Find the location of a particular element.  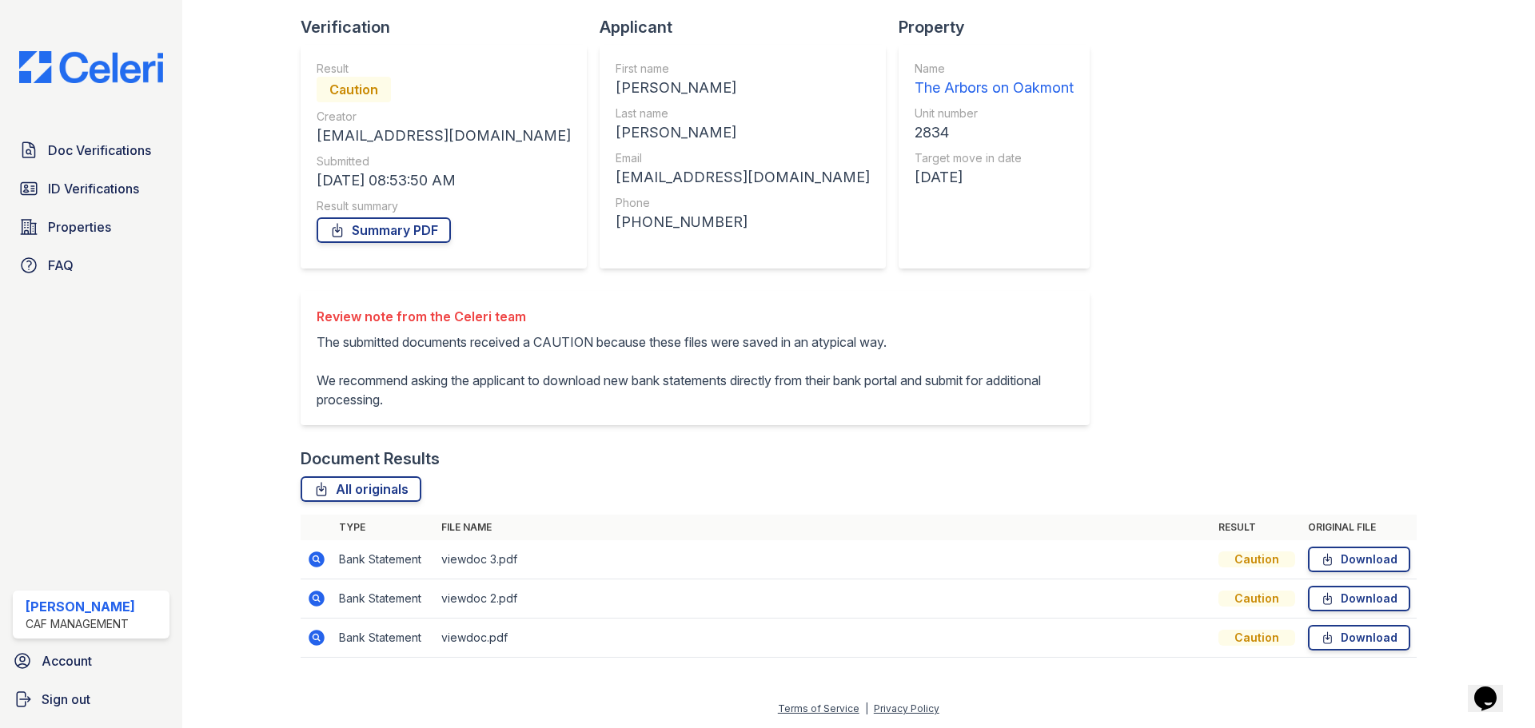

span: Doc Verifications is located at coordinates (99, 150).